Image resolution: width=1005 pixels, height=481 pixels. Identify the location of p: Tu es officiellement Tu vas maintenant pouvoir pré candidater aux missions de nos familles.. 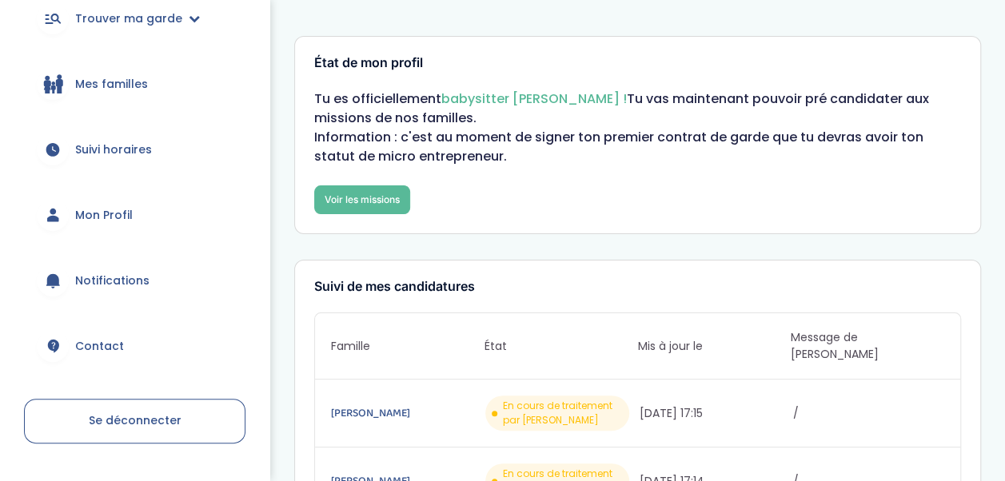
(637, 109).